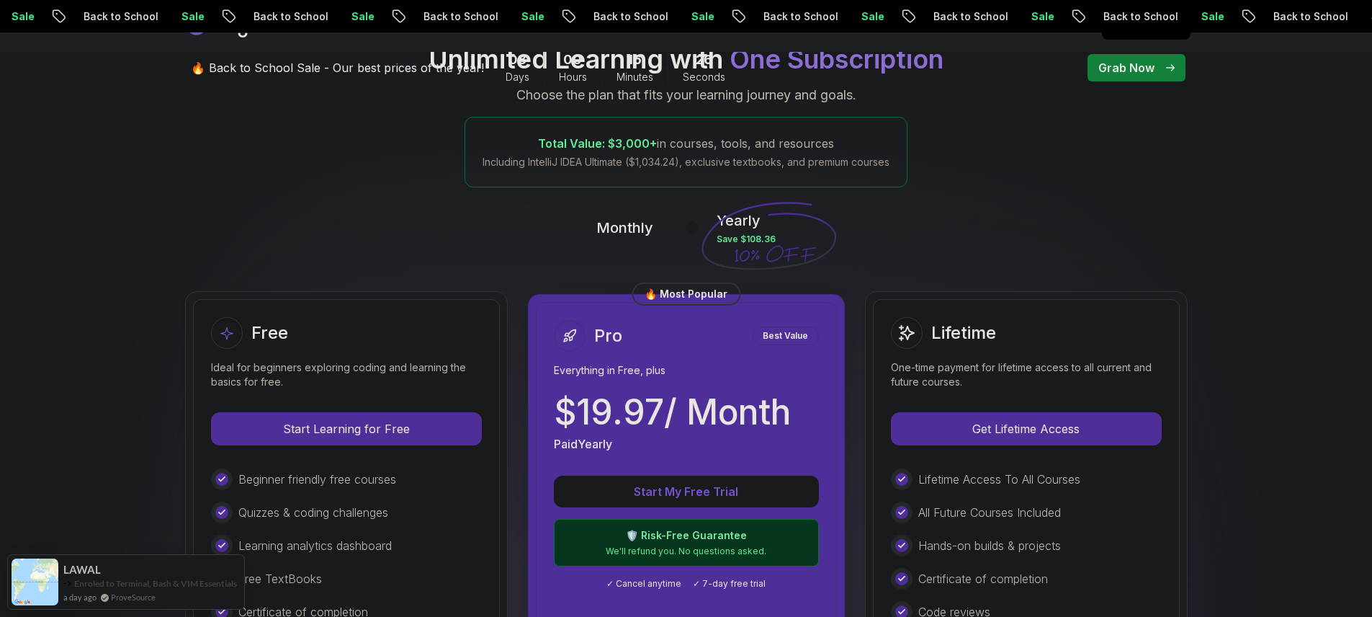 The image size is (1372, 617). Describe the element at coordinates (686, 491) in the screenshot. I see `button: Start My Free Trial` at that location.